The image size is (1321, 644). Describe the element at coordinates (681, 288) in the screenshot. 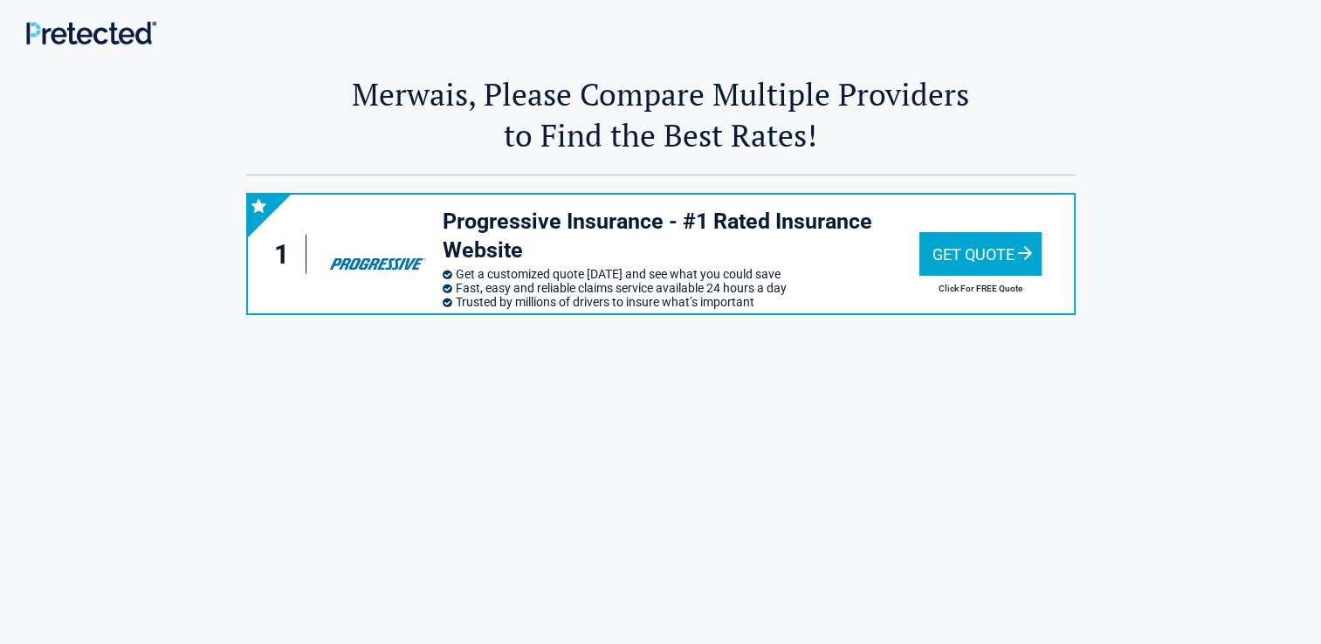

I see `li: Fast, easy and reliable claims service available 24 hours a day` at that location.